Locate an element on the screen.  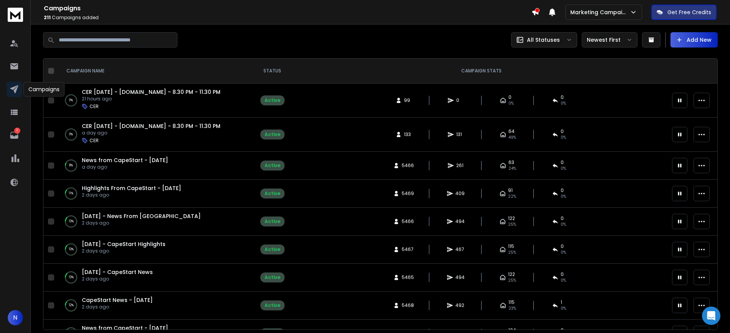
p: Marketing Campaign is located at coordinates (599, 12).